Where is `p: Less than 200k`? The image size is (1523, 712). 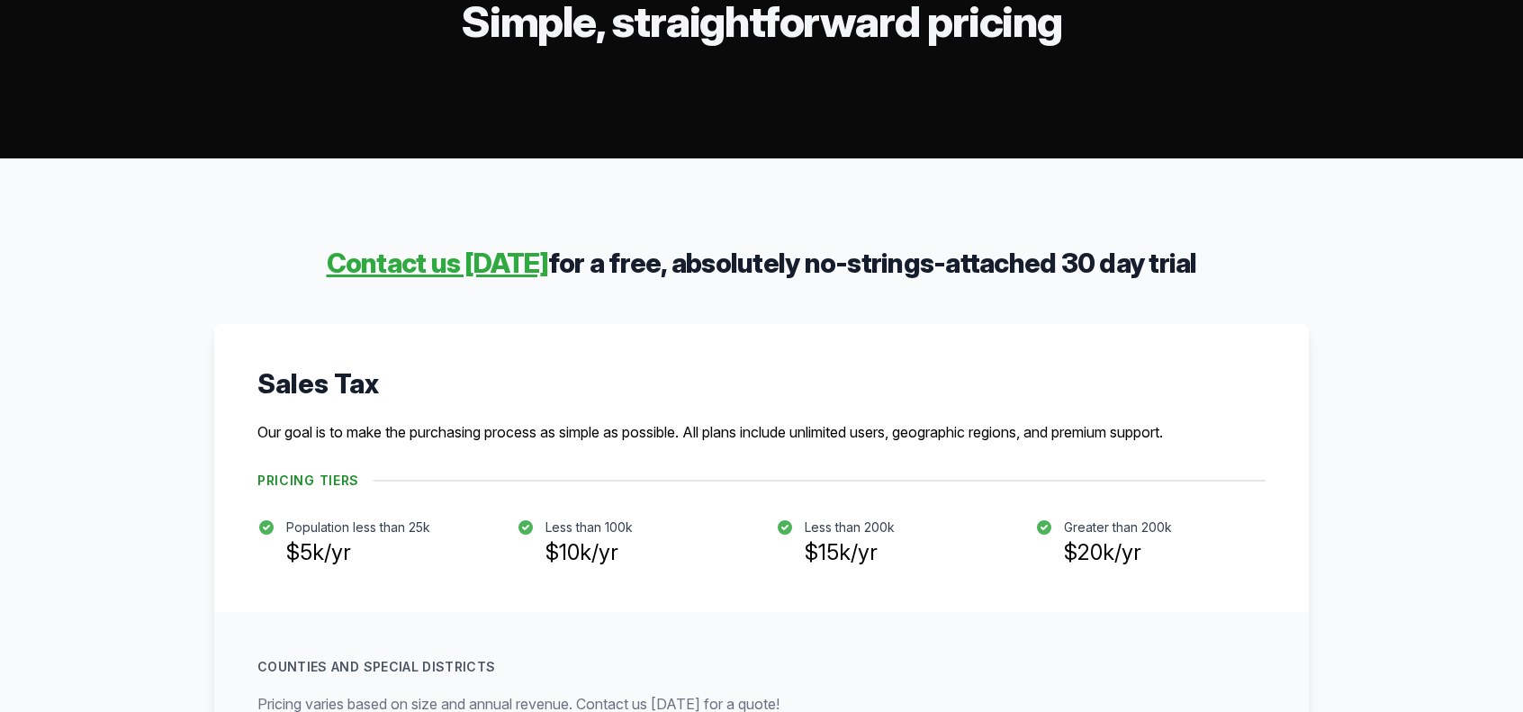
p: Less than 200k is located at coordinates (850, 528).